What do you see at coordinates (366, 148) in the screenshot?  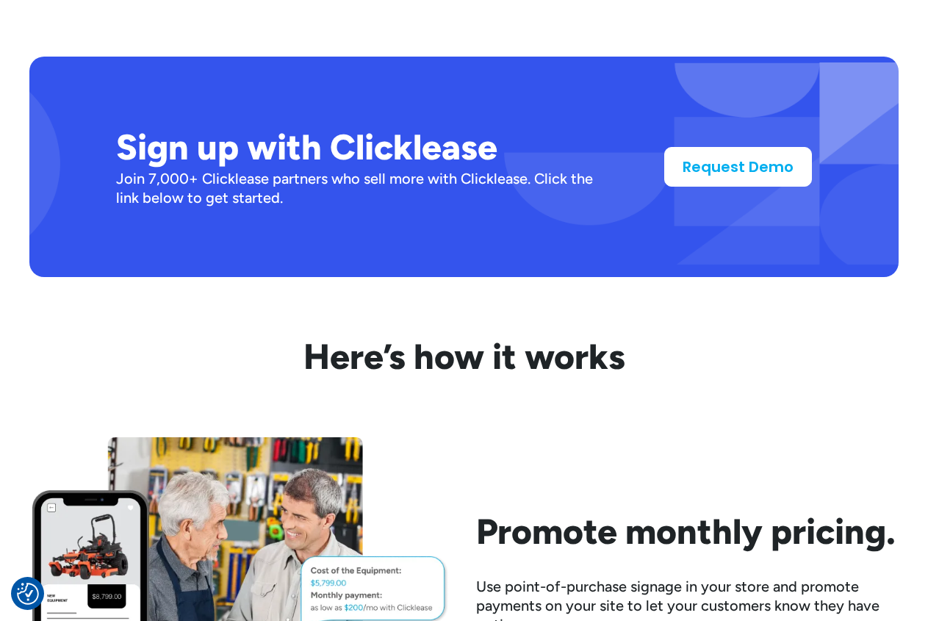 I see `h2: Sign up with Clicklease` at bounding box center [366, 148].